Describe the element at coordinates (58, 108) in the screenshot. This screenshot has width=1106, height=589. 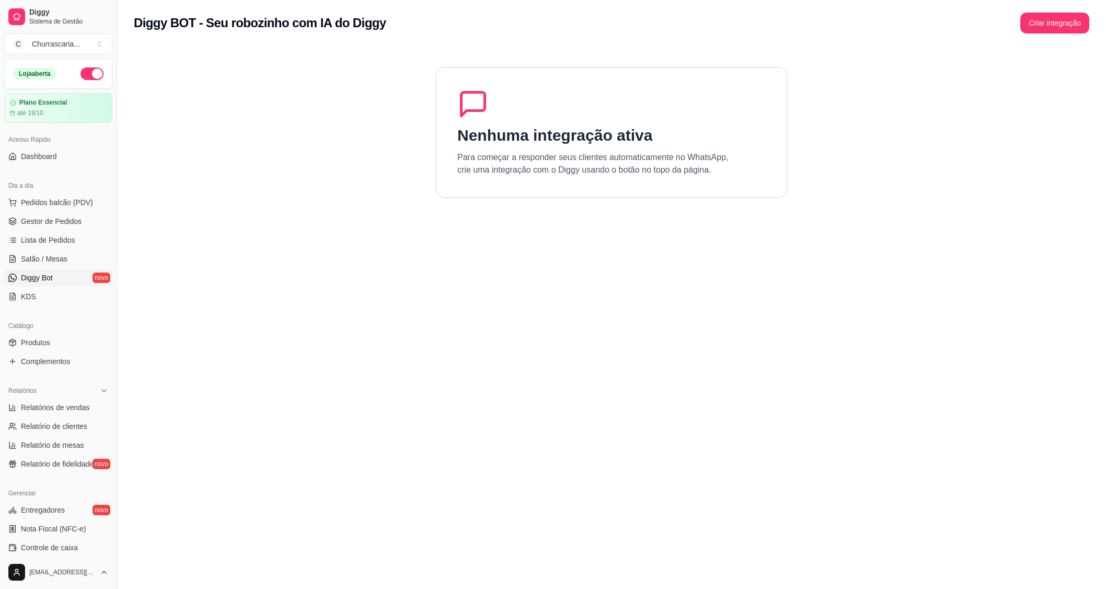
I see `a: Plano Essencialaté 19/10` at that location.